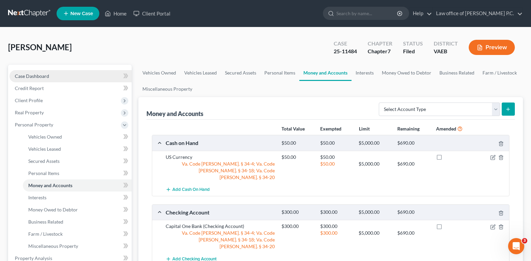 Image resolution: width=531 pixels, height=261 pixels. Describe the element at coordinates (70, 76) in the screenshot. I see `a: Case Dashboard` at that location.